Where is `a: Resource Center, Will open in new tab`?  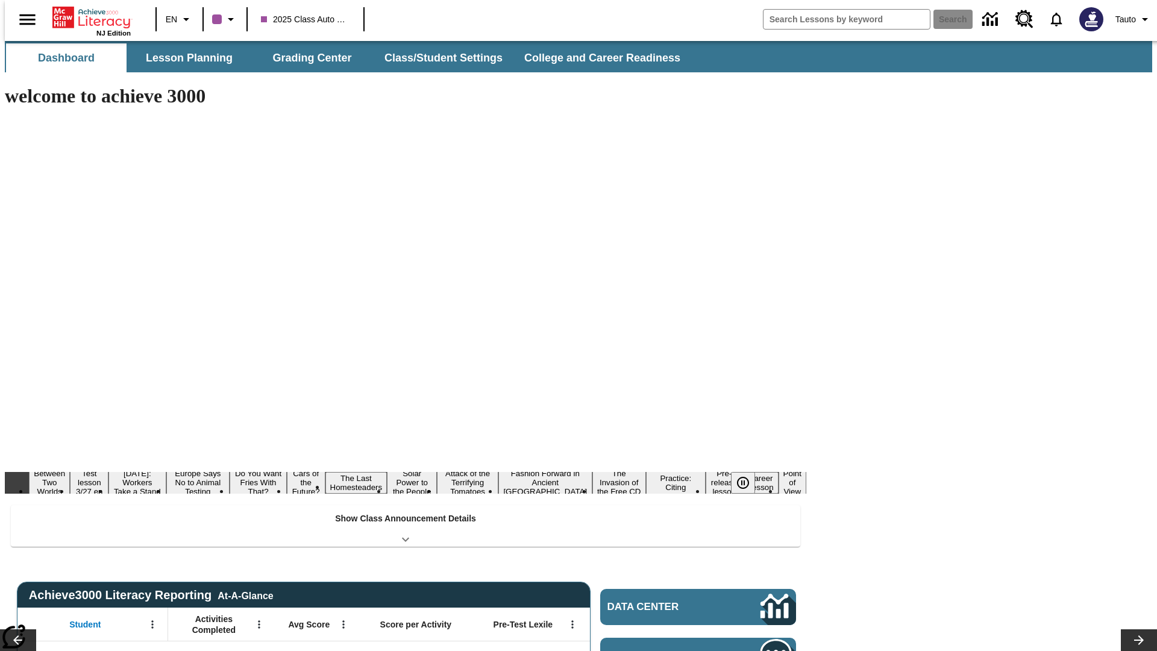 a: Resource Center, Will open in new tab is located at coordinates (1024, 19).